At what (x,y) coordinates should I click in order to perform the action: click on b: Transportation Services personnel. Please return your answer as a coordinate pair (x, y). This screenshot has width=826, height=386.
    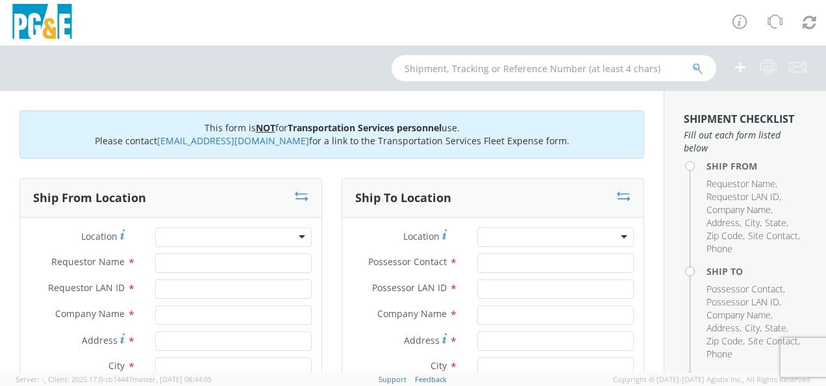
    Looking at the image, I should click on (364, 127).